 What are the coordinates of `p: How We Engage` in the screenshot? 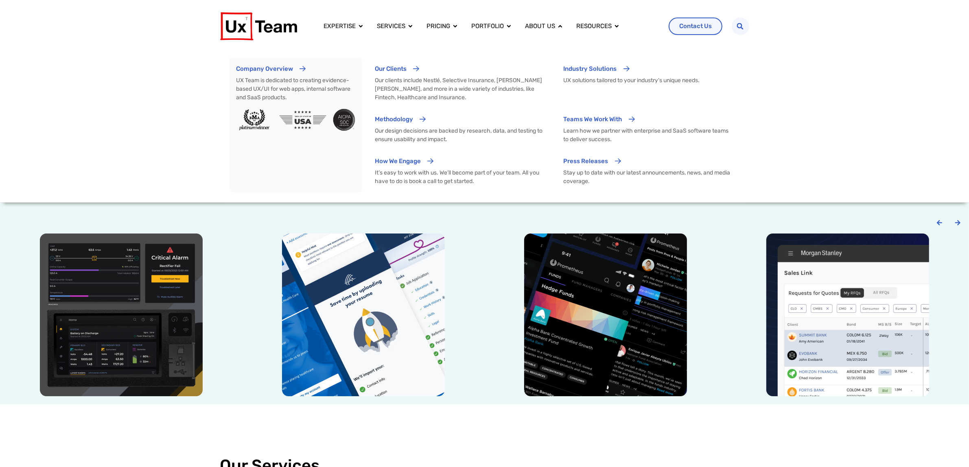 It's located at (398, 161).